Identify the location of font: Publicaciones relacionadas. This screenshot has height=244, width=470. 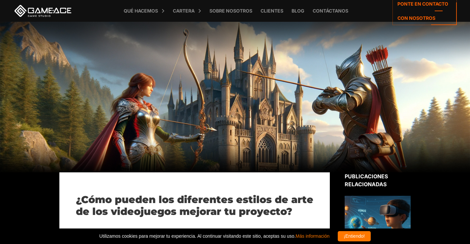
(366, 180).